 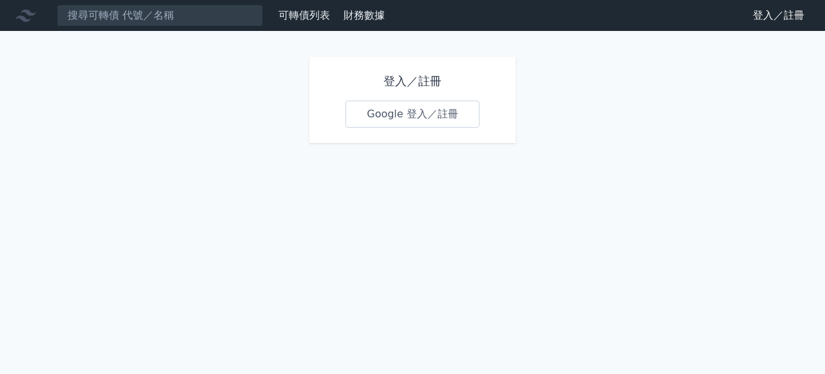 I want to click on a: Google 登入／註冊, so click(x=412, y=114).